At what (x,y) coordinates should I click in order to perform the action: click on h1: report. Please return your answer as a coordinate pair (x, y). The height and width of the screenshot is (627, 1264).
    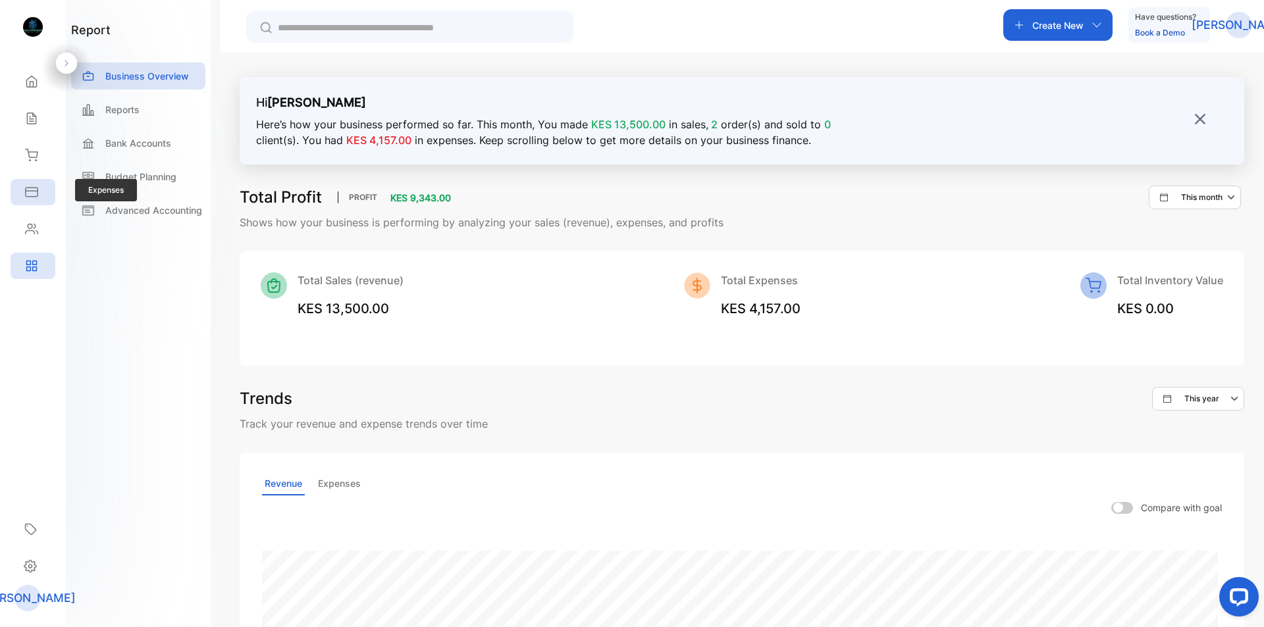
    Looking at the image, I should click on (91, 30).